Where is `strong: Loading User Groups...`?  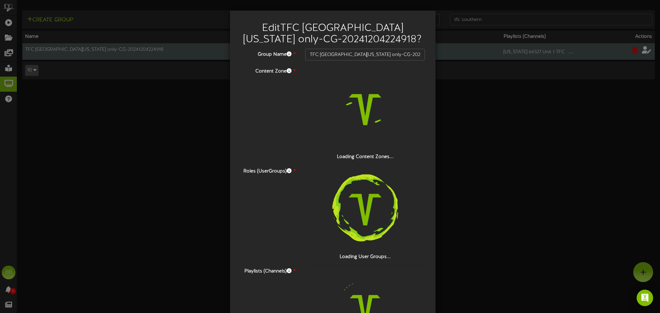 strong: Loading User Groups... is located at coordinates (365, 257).